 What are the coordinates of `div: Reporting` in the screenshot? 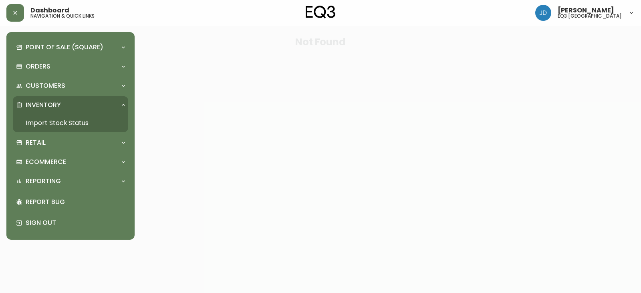 It's located at (71, 181).